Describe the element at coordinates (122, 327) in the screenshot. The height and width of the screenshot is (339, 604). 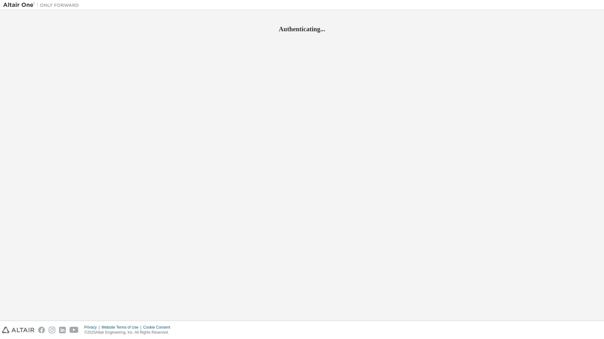
I see `div: Website Terms of Use` at that location.